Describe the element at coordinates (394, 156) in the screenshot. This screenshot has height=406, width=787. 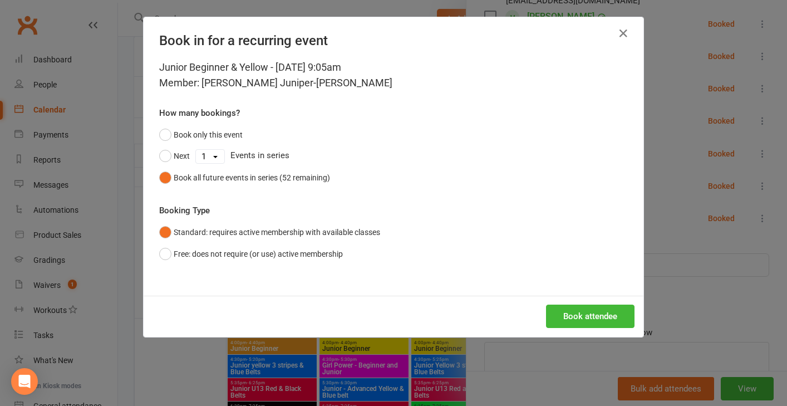
I see `div: Events in series` at that location.